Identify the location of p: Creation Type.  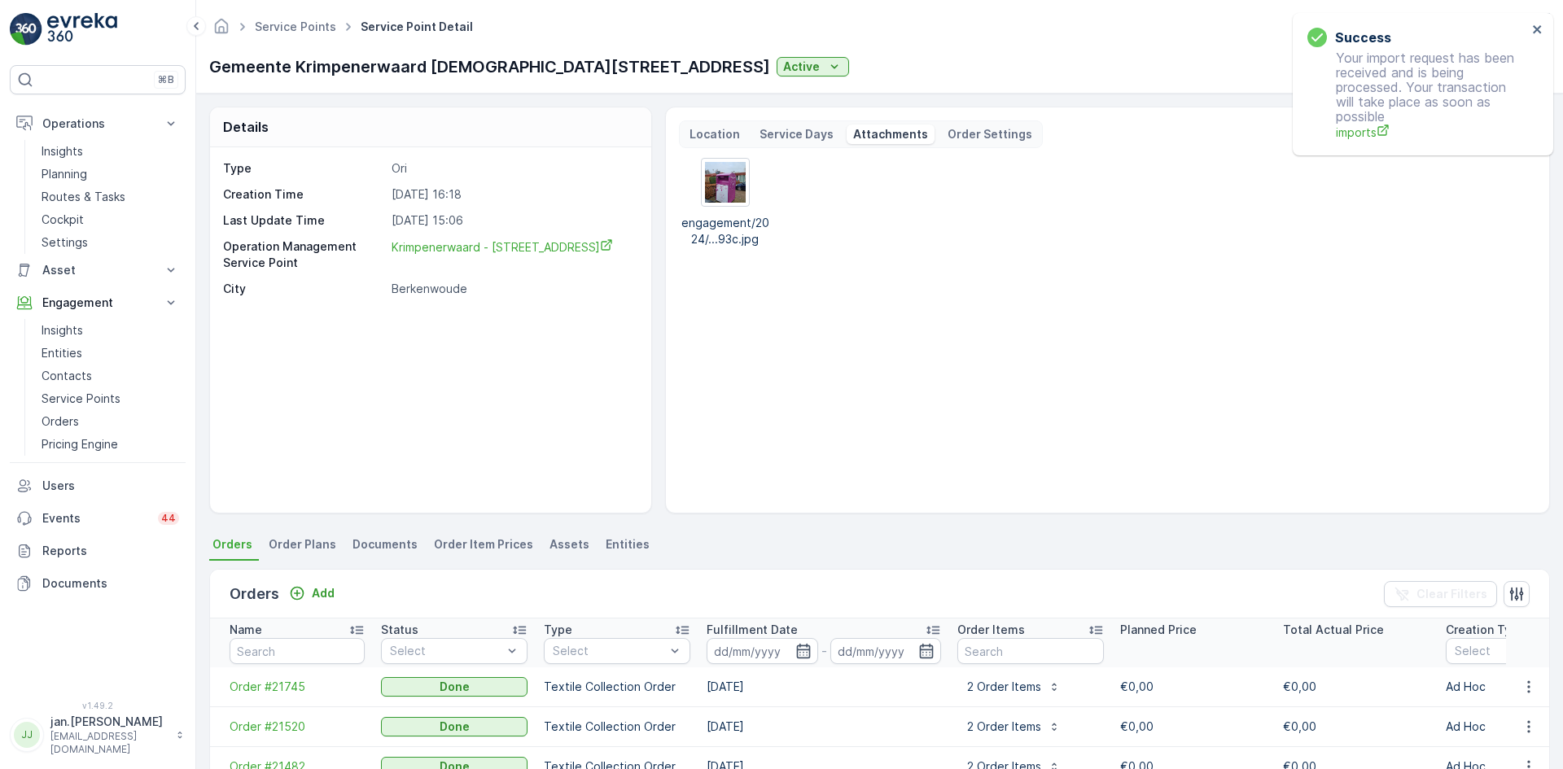
(1485, 630).